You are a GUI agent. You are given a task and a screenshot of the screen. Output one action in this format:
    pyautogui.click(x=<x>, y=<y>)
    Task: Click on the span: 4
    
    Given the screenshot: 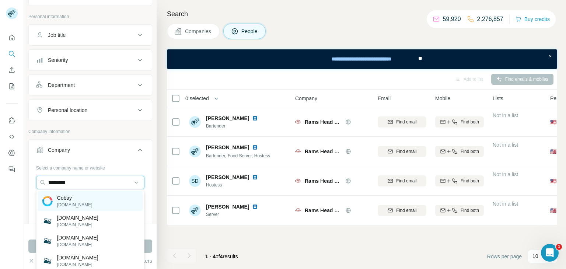 What is the action you would take?
    pyautogui.click(x=222, y=257)
    